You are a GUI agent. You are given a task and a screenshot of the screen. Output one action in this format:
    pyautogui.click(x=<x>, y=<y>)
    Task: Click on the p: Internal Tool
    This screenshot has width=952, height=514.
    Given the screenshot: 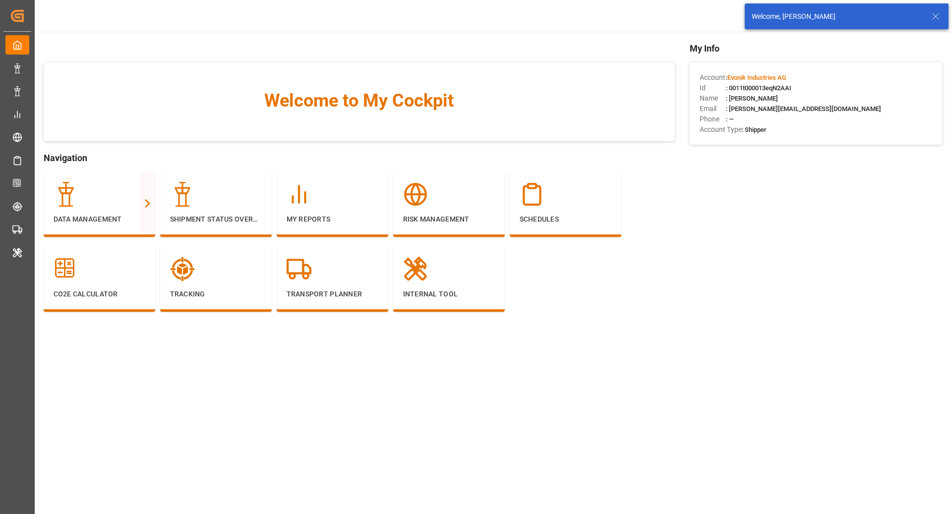 What is the action you would take?
    pyautogui.click(x=449, y=294)
    